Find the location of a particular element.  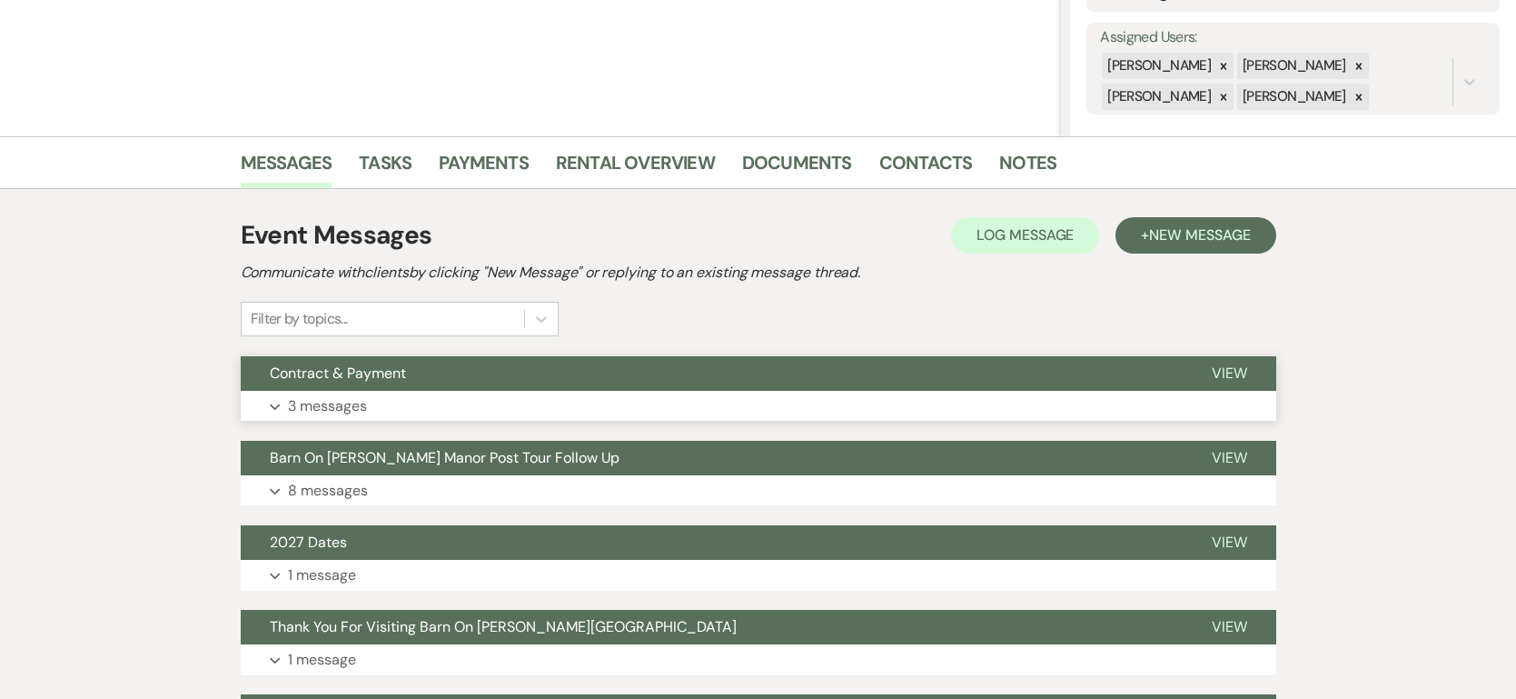

div: Filter by topics... is located at coordinates (299, 319).